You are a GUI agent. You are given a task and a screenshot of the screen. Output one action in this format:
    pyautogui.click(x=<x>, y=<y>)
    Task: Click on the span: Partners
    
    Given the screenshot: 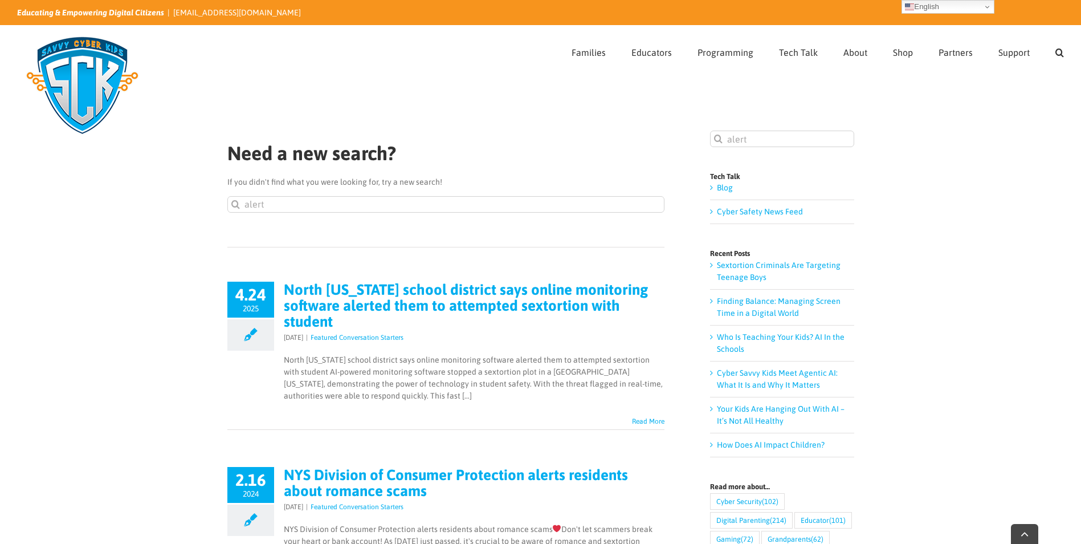 What is the action you would take?
    pyautogui.click(x=956, y=52)
    